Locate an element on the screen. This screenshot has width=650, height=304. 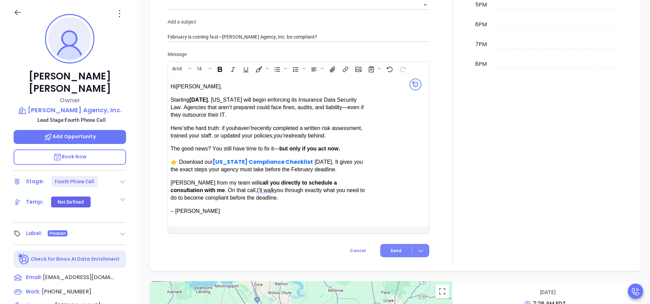
span: call you directly to schedule a consultation with me is located at coordinates (254, 186).